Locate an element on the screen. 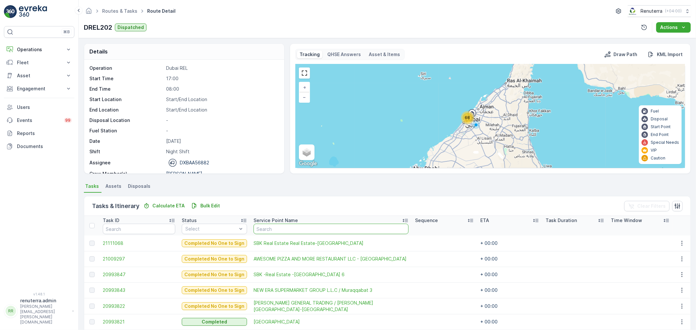 Image resolution: width=696 pixels, height=330 pixels. p: Tasks & Itinerary is located at coordinates (115, 206).